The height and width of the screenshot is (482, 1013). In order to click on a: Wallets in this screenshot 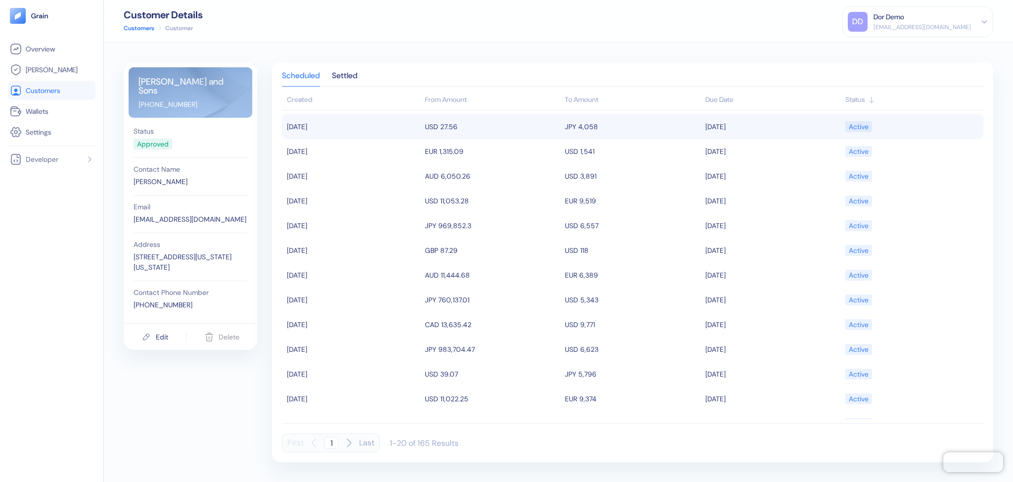, I will do `click(51, 111)`.